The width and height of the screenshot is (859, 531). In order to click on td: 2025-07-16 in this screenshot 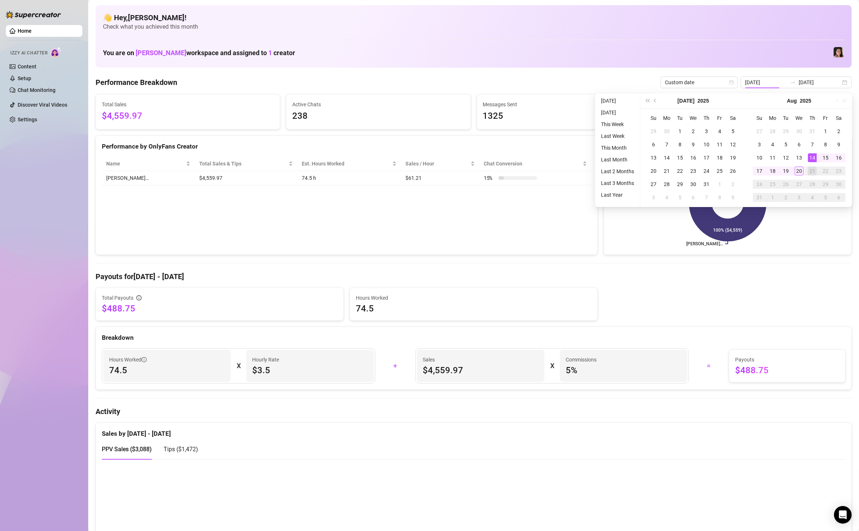, I will do `click(693, 158)`.